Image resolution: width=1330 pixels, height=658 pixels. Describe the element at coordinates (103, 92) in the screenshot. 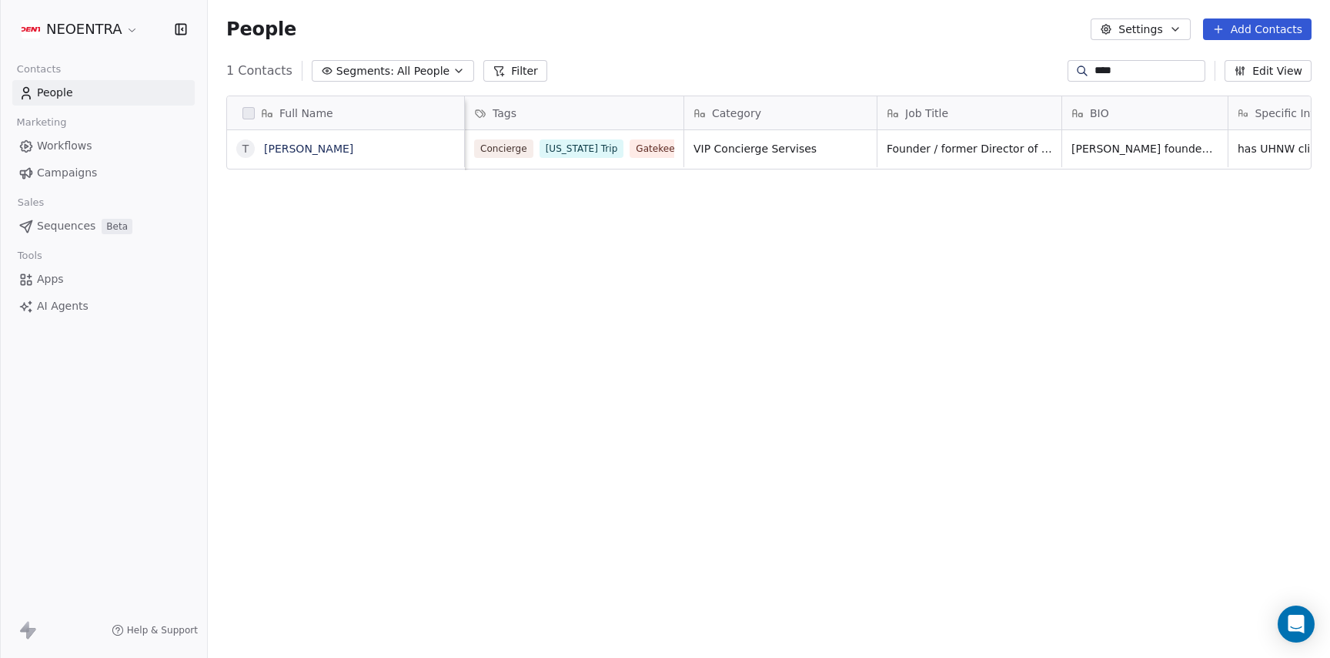

I see `a: People` at that location.